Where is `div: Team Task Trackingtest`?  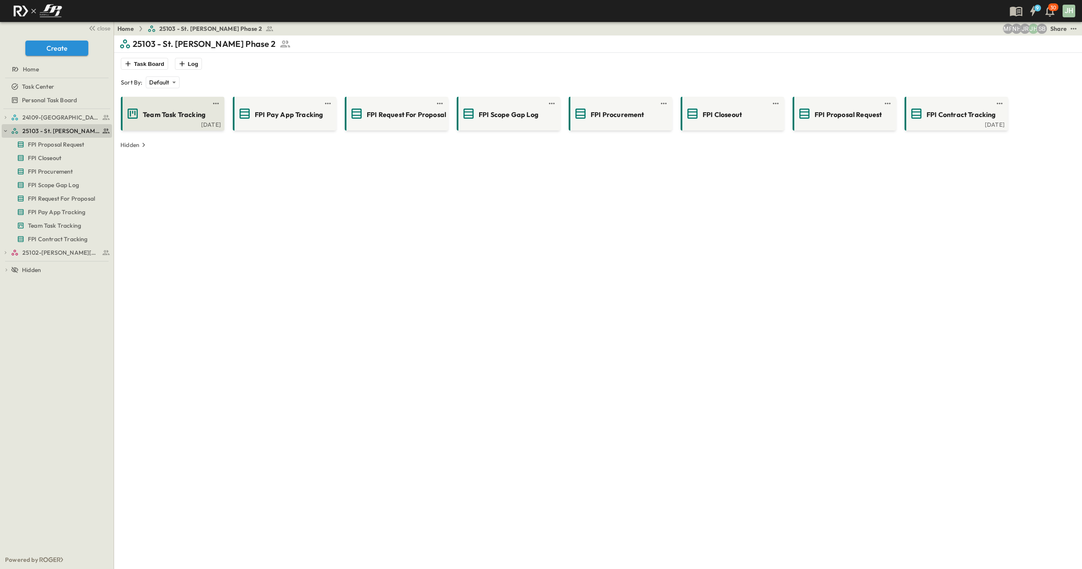
div: Team Task Trackingtest is located at coordinates (57, 226).